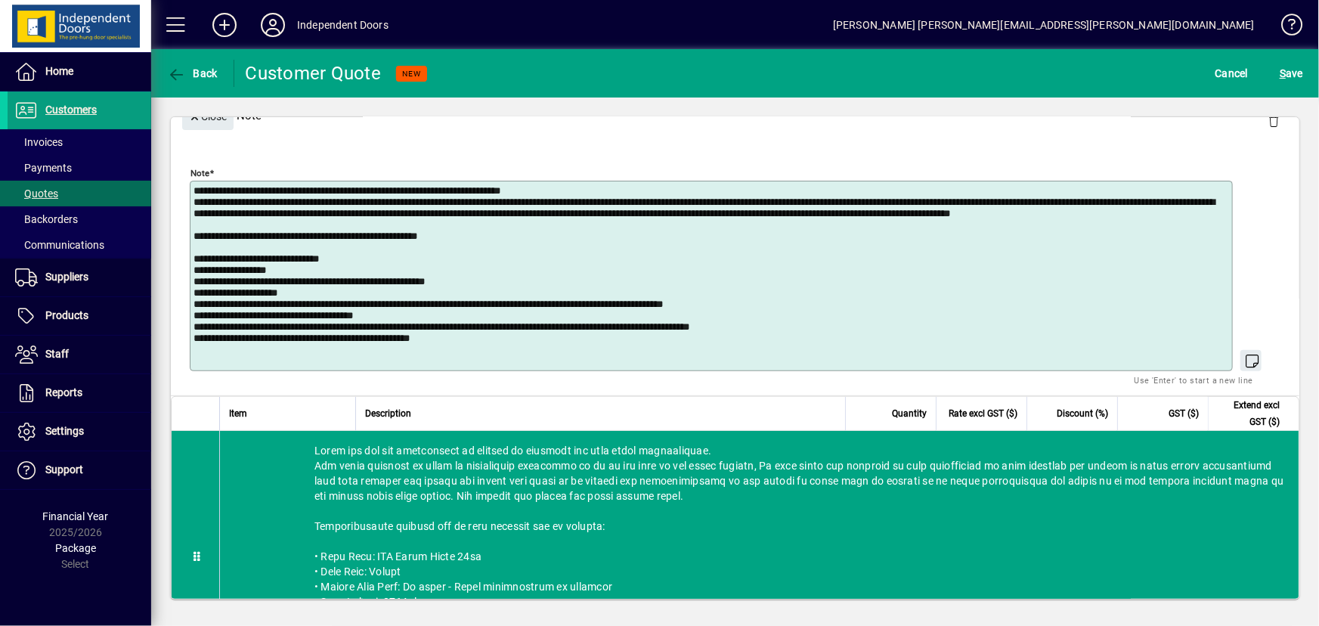  Describe the element at coordinates (79, 470) in the screenshot. I see `a: Support` at that location.